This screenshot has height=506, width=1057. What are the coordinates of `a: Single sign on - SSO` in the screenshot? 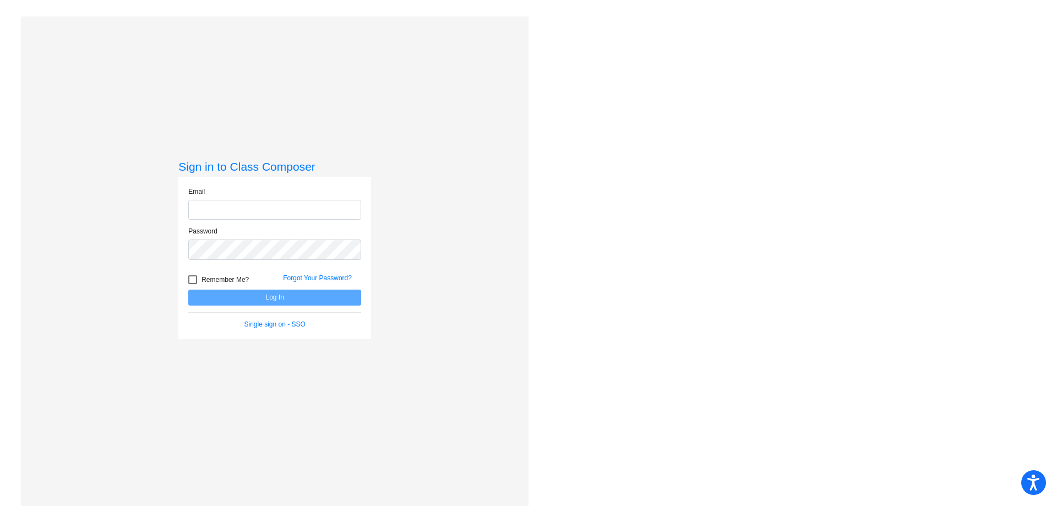 It's located at (275, 324).